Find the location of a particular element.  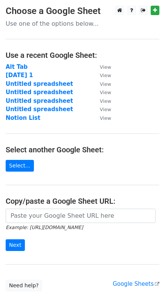

a: Google Sheets is located at coordinates (136, 284).